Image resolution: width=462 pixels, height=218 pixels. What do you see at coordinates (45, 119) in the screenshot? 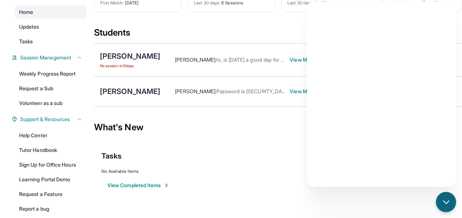
I see `span: Support & Resources` at bounding box center [45, 119].